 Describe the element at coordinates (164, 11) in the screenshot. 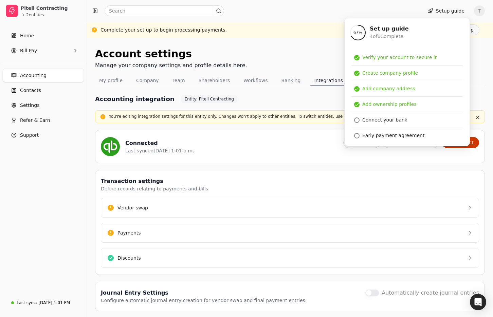

I see `input: Search` at that location.